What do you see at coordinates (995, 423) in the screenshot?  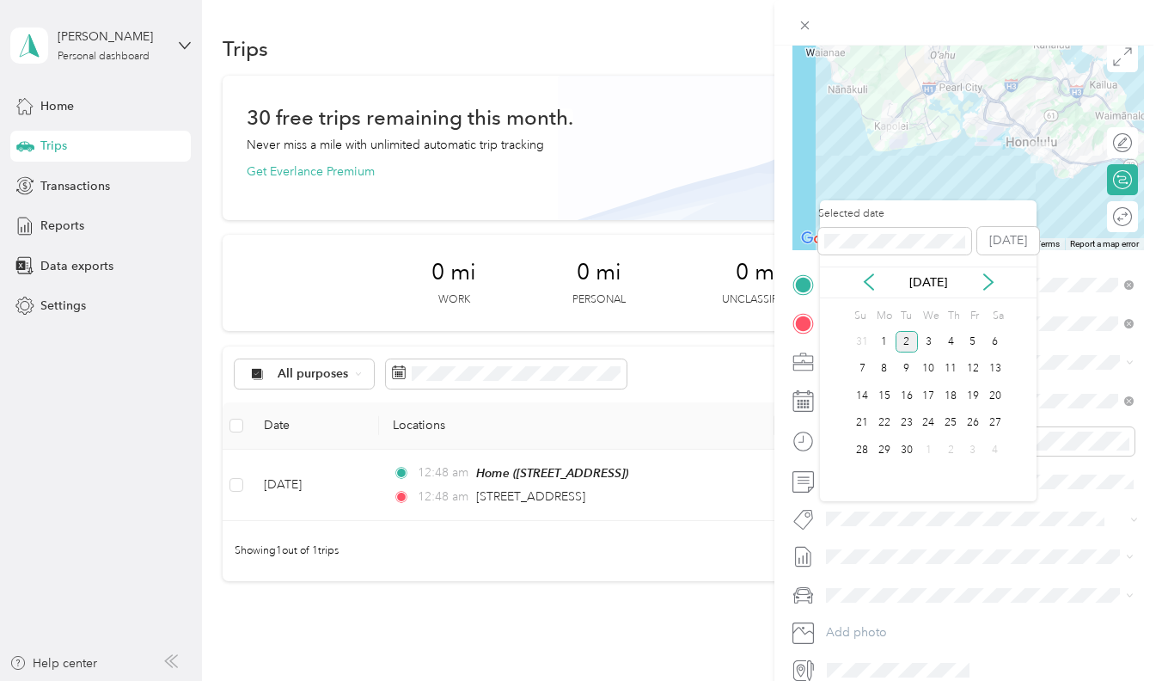 I see `div: 27` at bounding box center [995, 423].